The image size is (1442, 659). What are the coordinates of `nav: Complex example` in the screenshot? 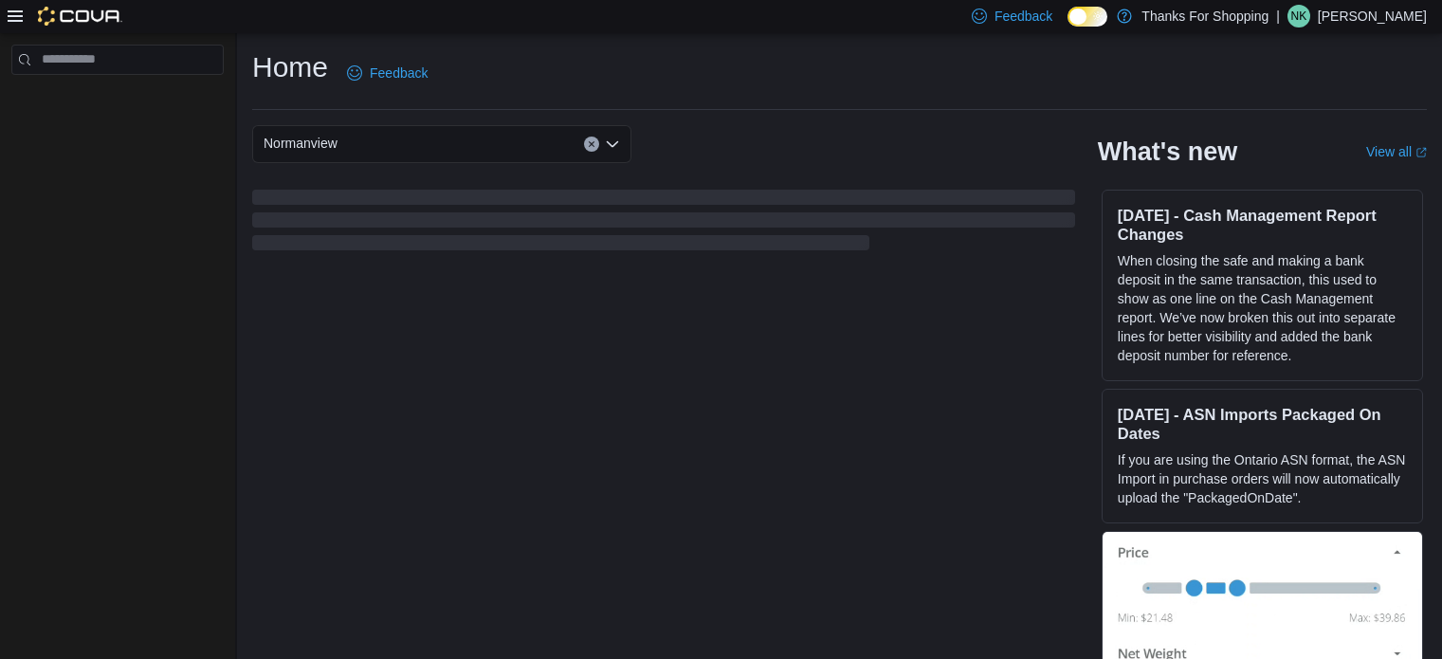 It's located at (118, 101).